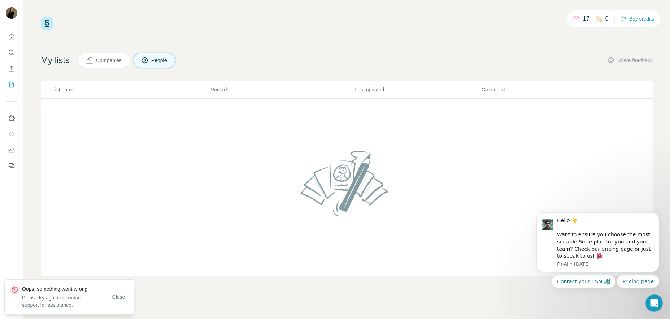  Describe the element at coordinates (637, 19) in the screenshot. I see `button: Buy credits` at that location.